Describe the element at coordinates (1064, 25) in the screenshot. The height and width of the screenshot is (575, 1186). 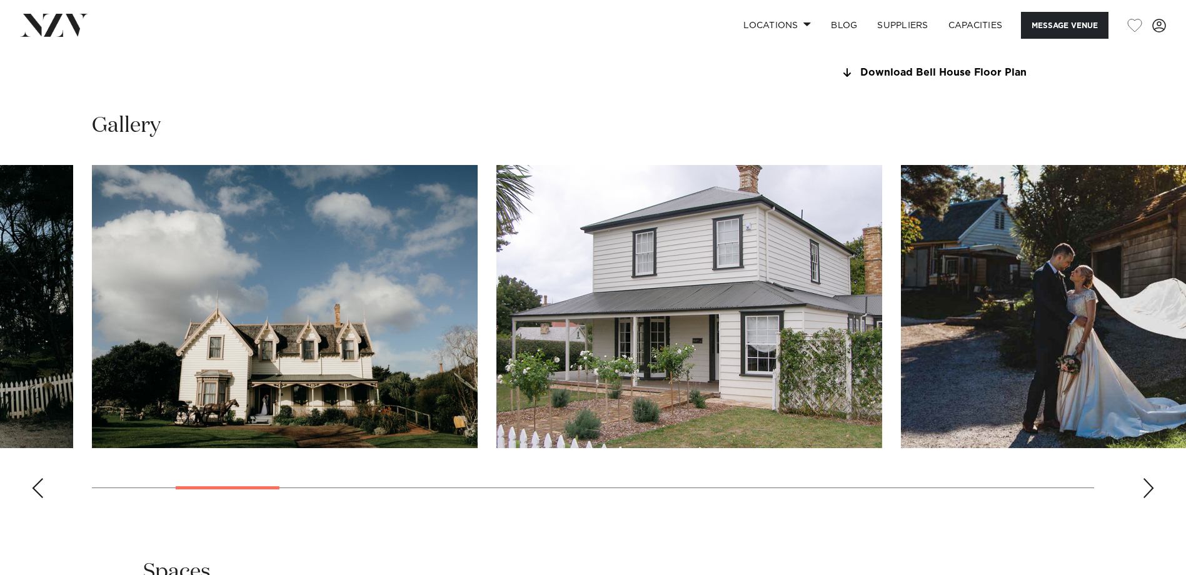
I see `button: Message Venue` at that location.